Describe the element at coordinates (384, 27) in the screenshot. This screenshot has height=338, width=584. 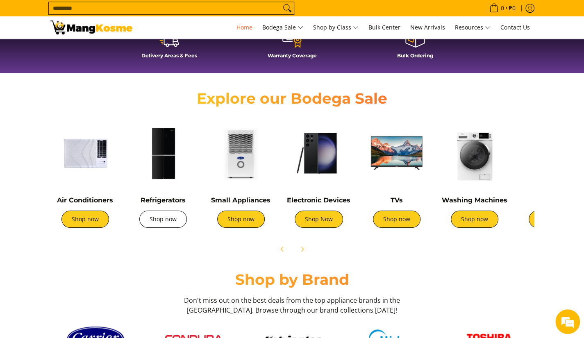
I see `span: Bulk Center` at that location.